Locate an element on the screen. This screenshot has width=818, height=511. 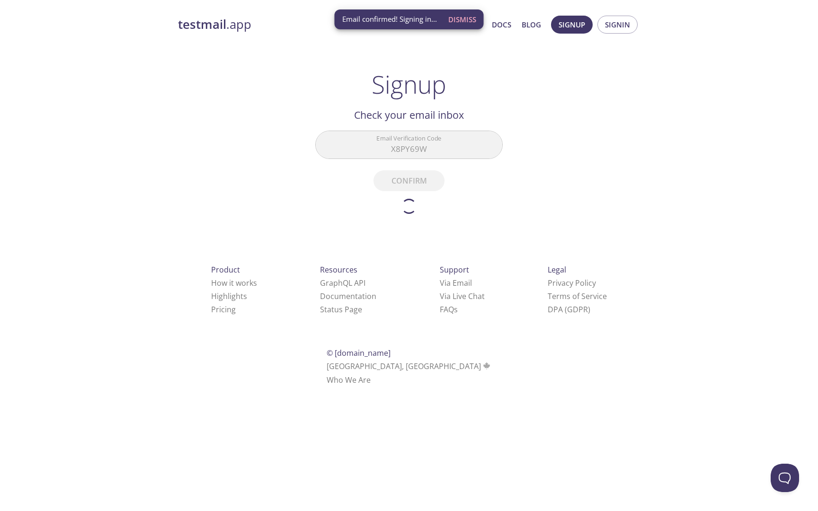
a: Who We Are is located at coordinates (348, 380).